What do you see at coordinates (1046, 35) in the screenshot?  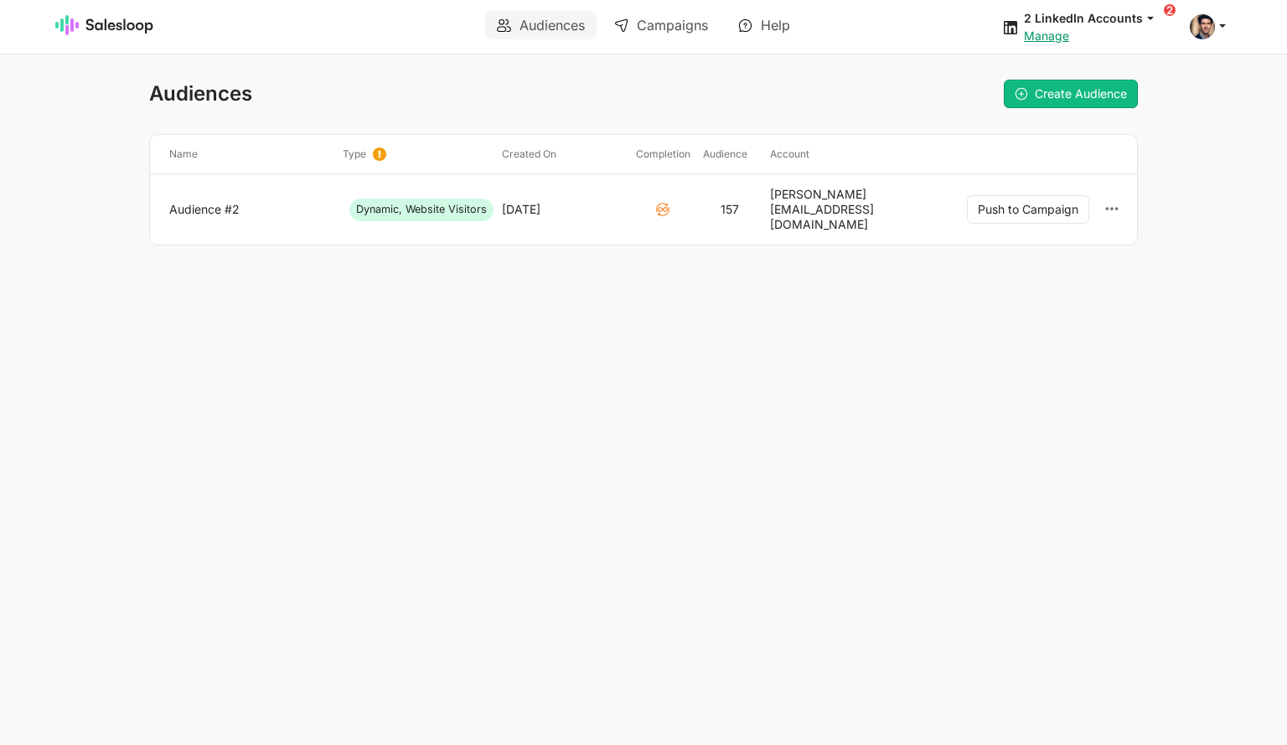 I see `a: Manage` at bounding box center [1046, 35].